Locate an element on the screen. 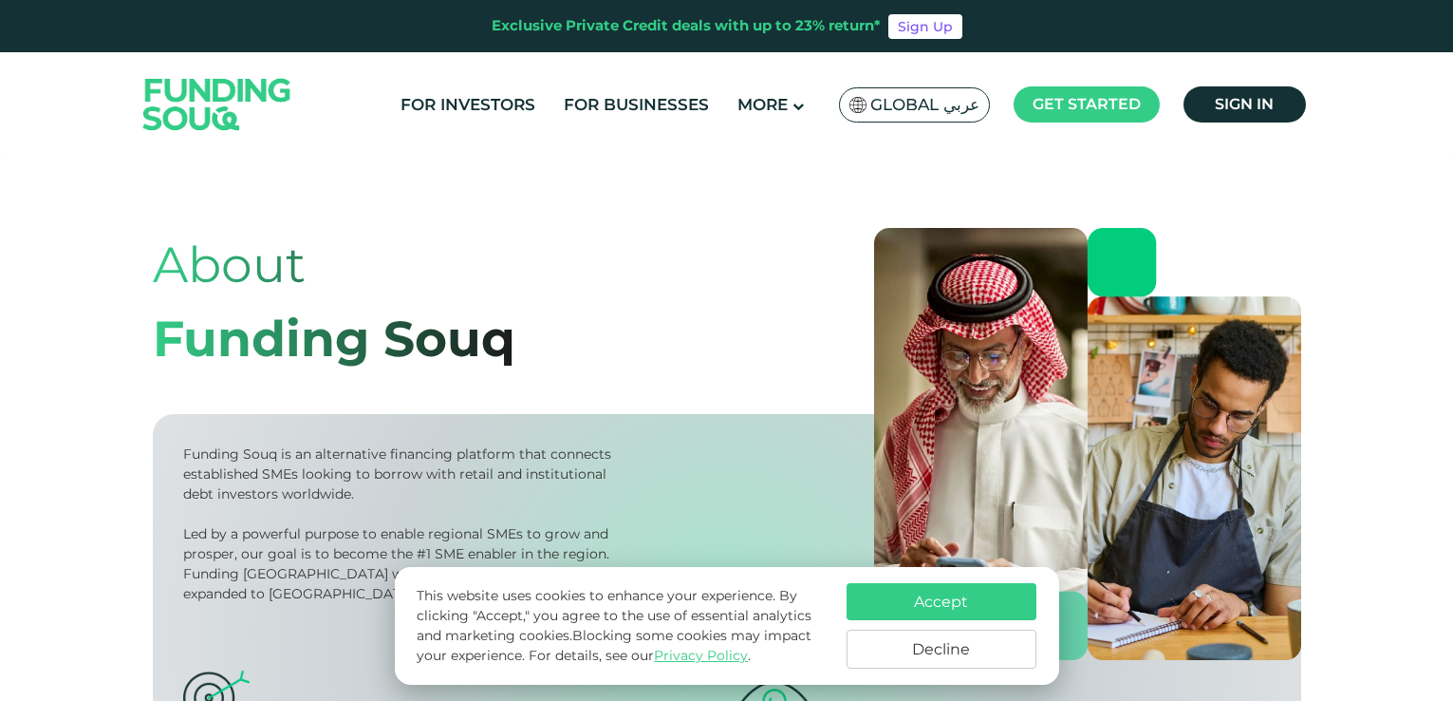 The width and height of the screenshot is (1453, 701). a: Privacy Policy is located at coordinates (701, 655).